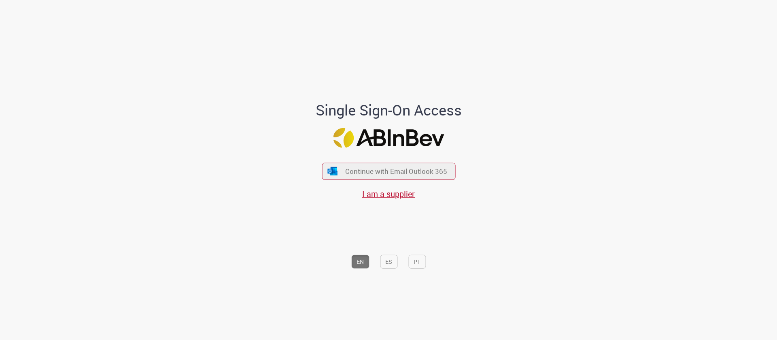  What do you see at coordinates (389, 137) in the screenshot?
I see `img: Logo ABInBev` at bounding box center [389, 137].